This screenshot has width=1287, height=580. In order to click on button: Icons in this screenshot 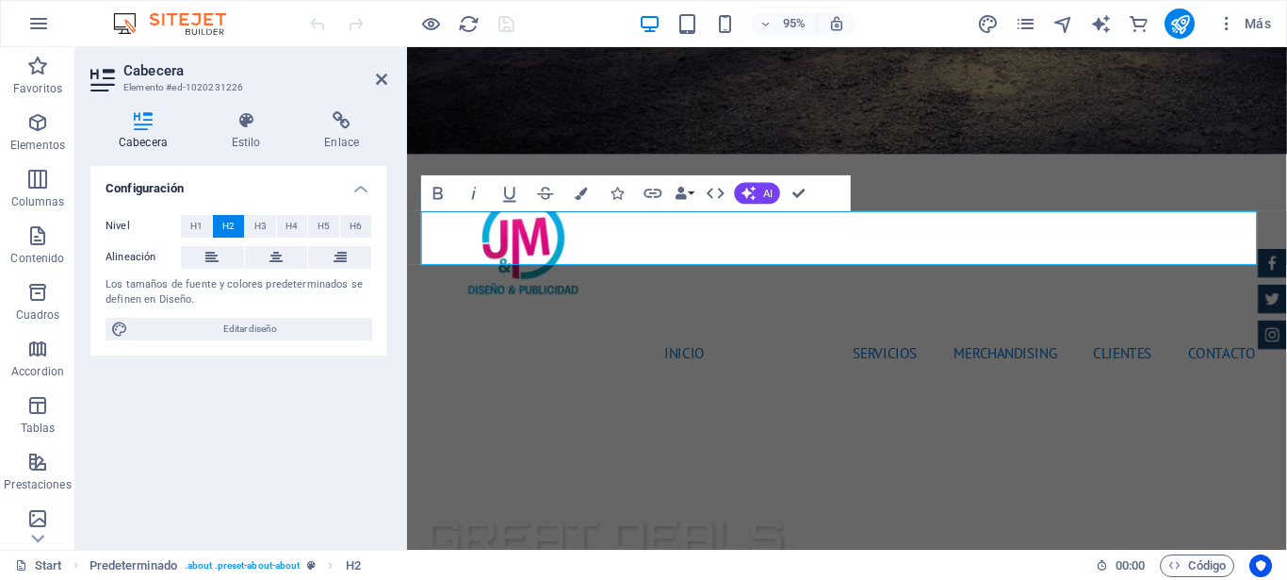, I will do `click(617, 193)`.